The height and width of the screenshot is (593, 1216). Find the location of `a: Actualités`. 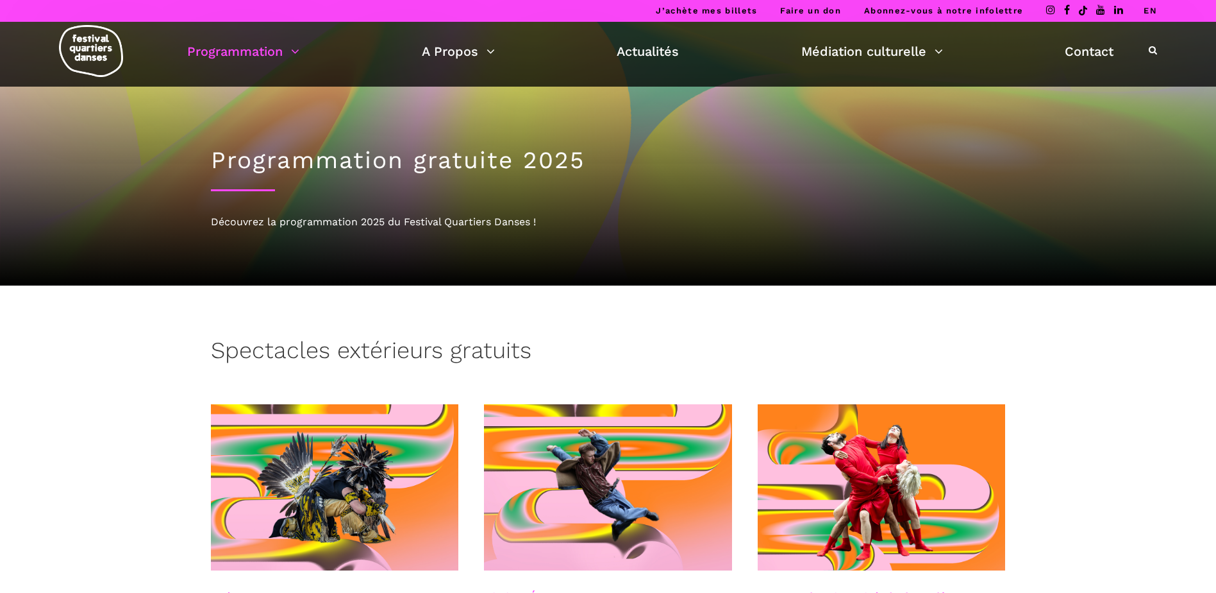

a: Actualités is located at coordinates (648, 51).